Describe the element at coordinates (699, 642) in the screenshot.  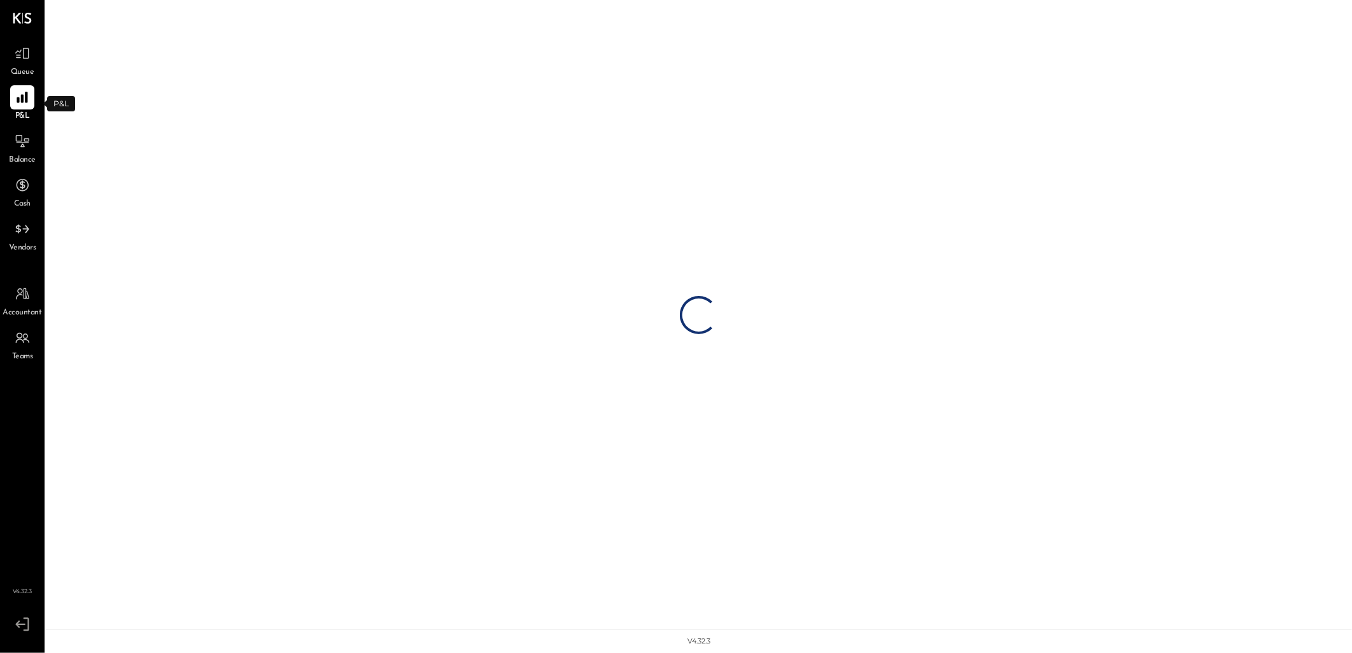
I see `div: v 4.32.3` at that location.